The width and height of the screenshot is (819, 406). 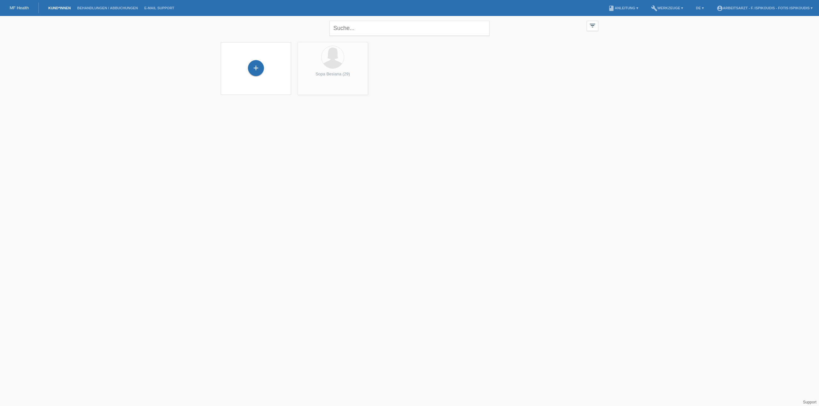 I want to click on div: Kund*in hinzufügen, so click(x=256, y=68).